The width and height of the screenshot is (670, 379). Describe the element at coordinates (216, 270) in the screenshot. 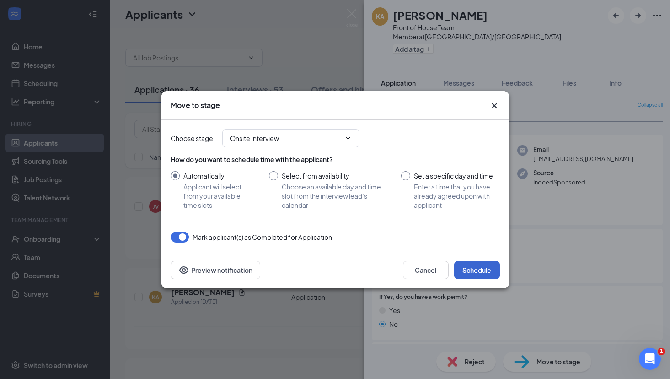

I see `button: Preview notificationEye` at that location.